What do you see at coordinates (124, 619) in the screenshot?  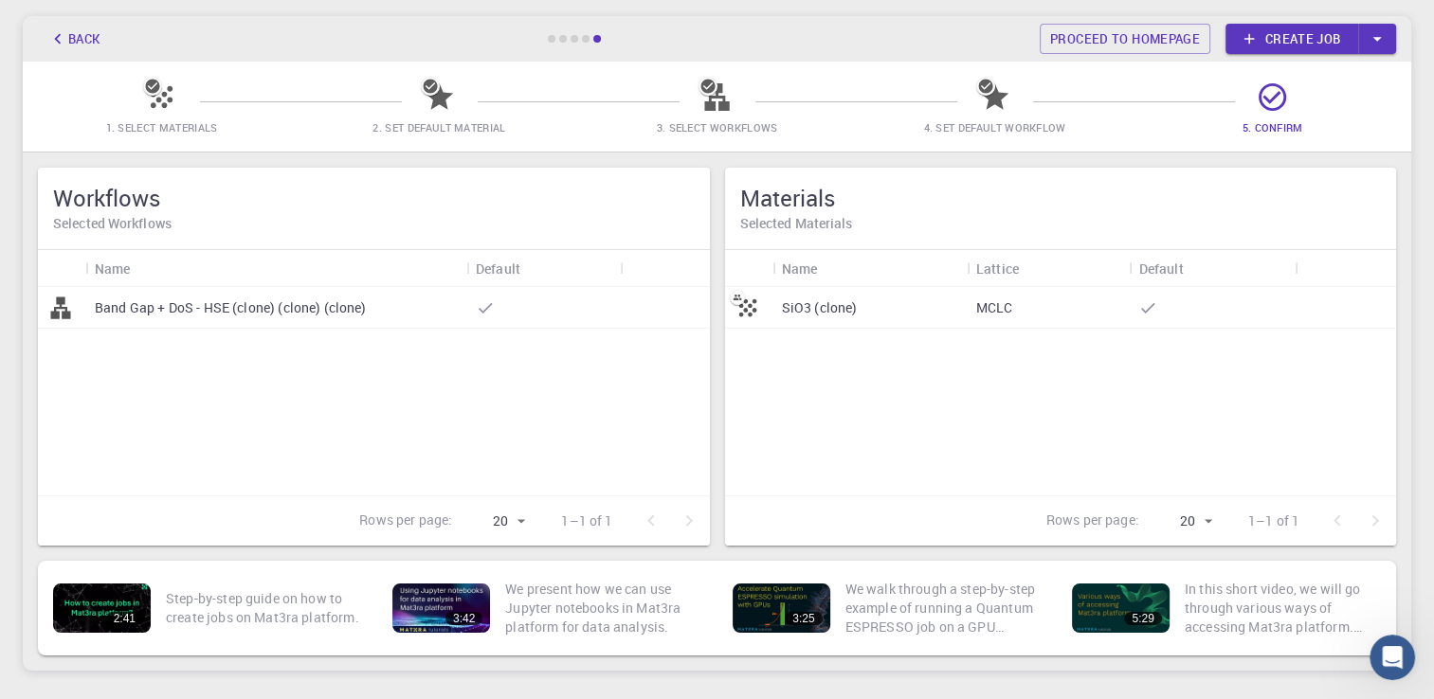 I see `div: 2:41` at bounding box center [124, 619].